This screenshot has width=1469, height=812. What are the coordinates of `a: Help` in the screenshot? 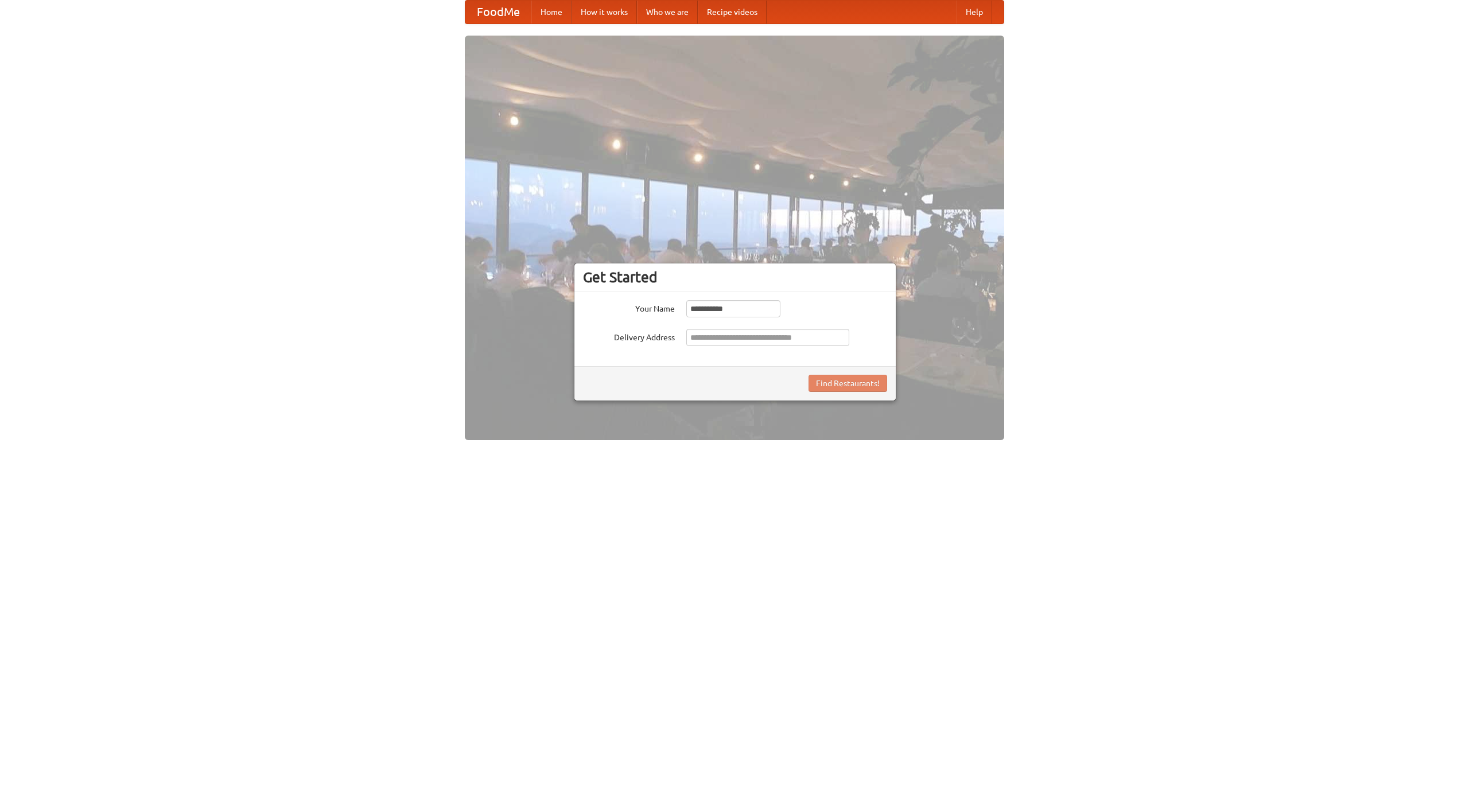 It's located at (974, 12).